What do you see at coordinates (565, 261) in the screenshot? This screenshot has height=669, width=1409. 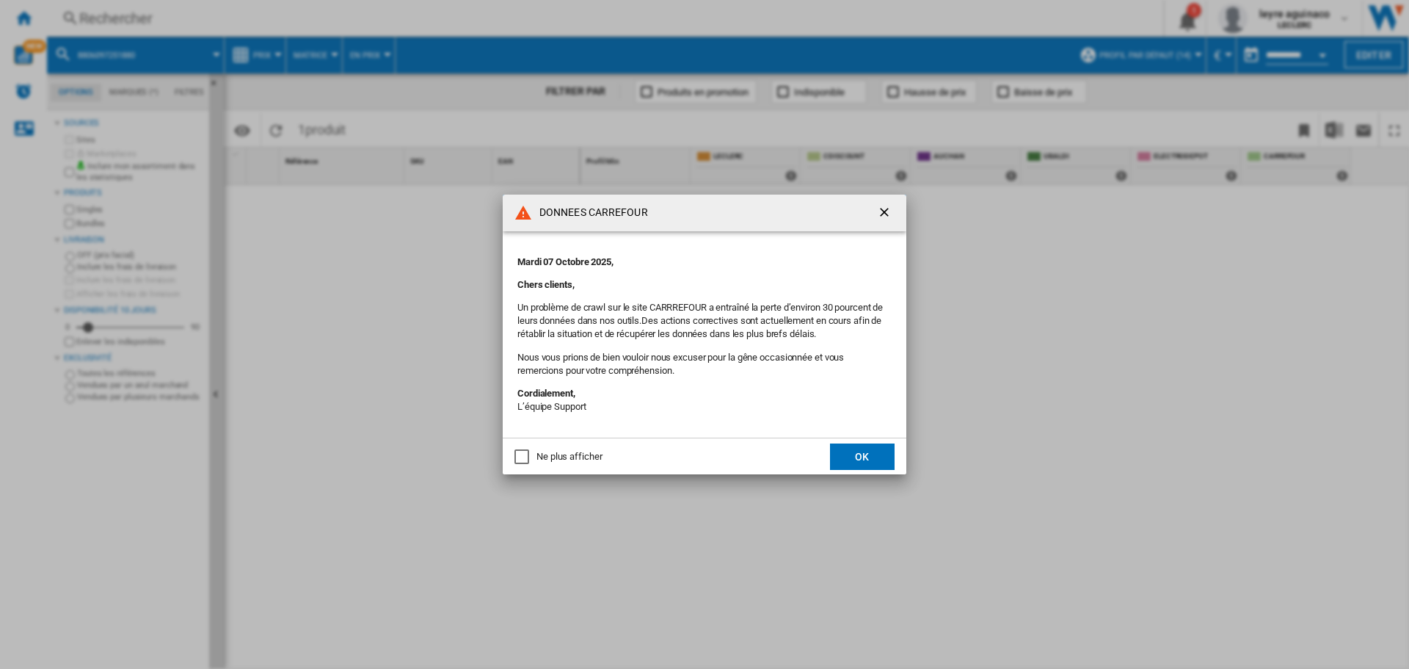 I see `strong: Mardi 07 Octobre 2025,` at bounding box center [565, 261].